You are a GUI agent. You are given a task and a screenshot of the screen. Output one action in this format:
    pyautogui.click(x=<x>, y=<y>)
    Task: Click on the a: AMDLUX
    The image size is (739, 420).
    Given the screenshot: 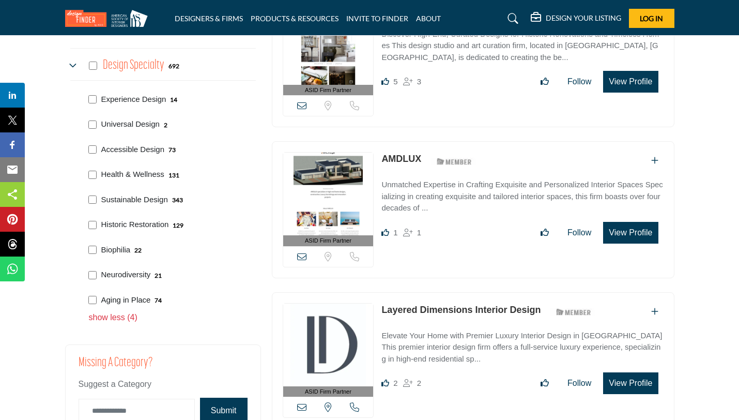 What is the action you would take?
    pyautogui.click(x=401, y=159)
    